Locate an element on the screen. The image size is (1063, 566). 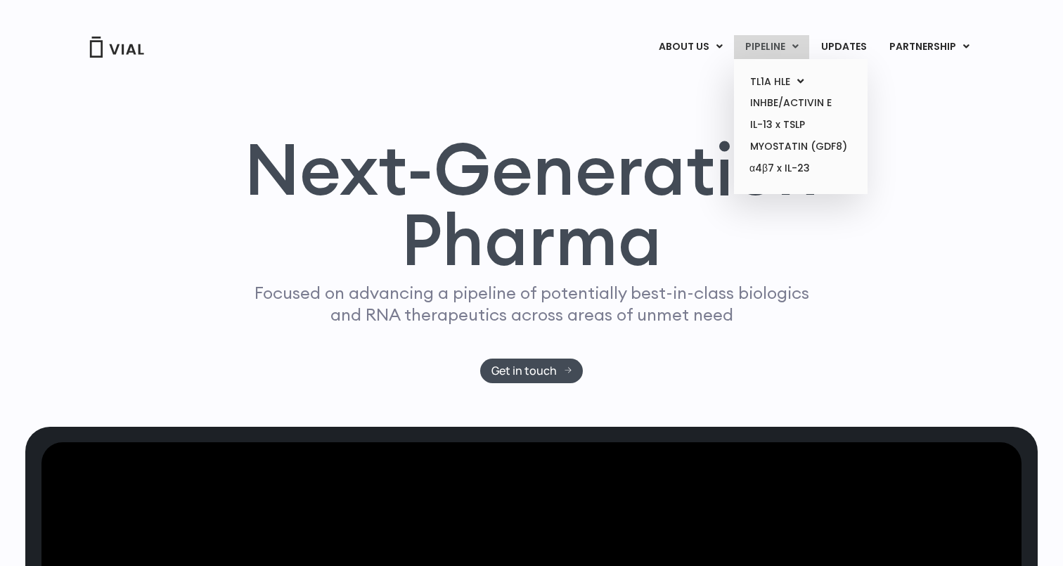
a: UPDATES is located at coordinates (844, 47).